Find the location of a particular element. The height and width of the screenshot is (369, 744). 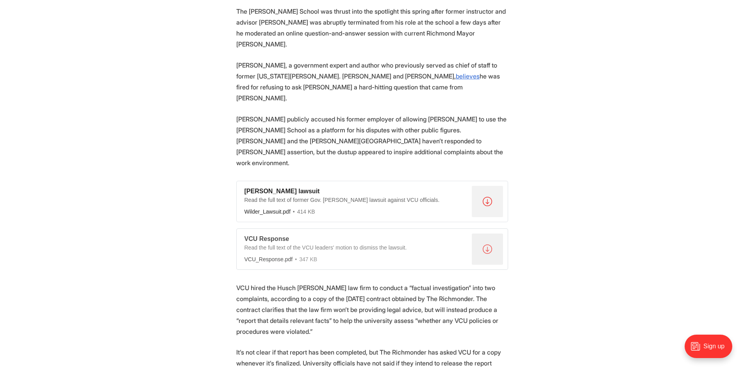

div: VCU_Response.pdf is located at coordinates (269, 259).